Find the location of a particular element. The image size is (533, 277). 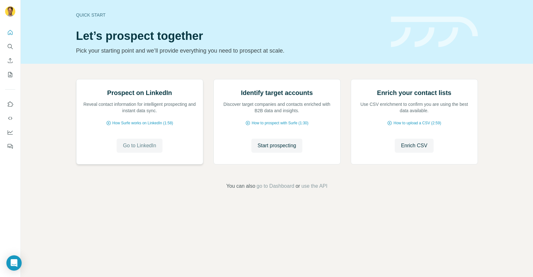

span: Enrich CSV is located at coordinates (414, 146).